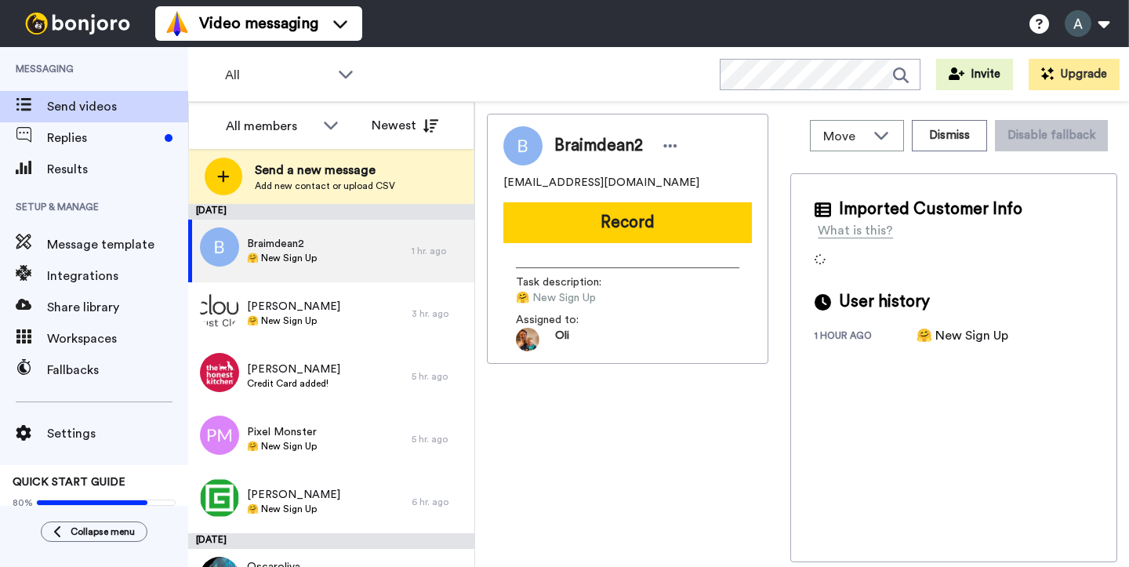 The image size is (1129, 567). Describe the element at coordinates (627, 223) in the screenshot. I see `button: Record` at that location.